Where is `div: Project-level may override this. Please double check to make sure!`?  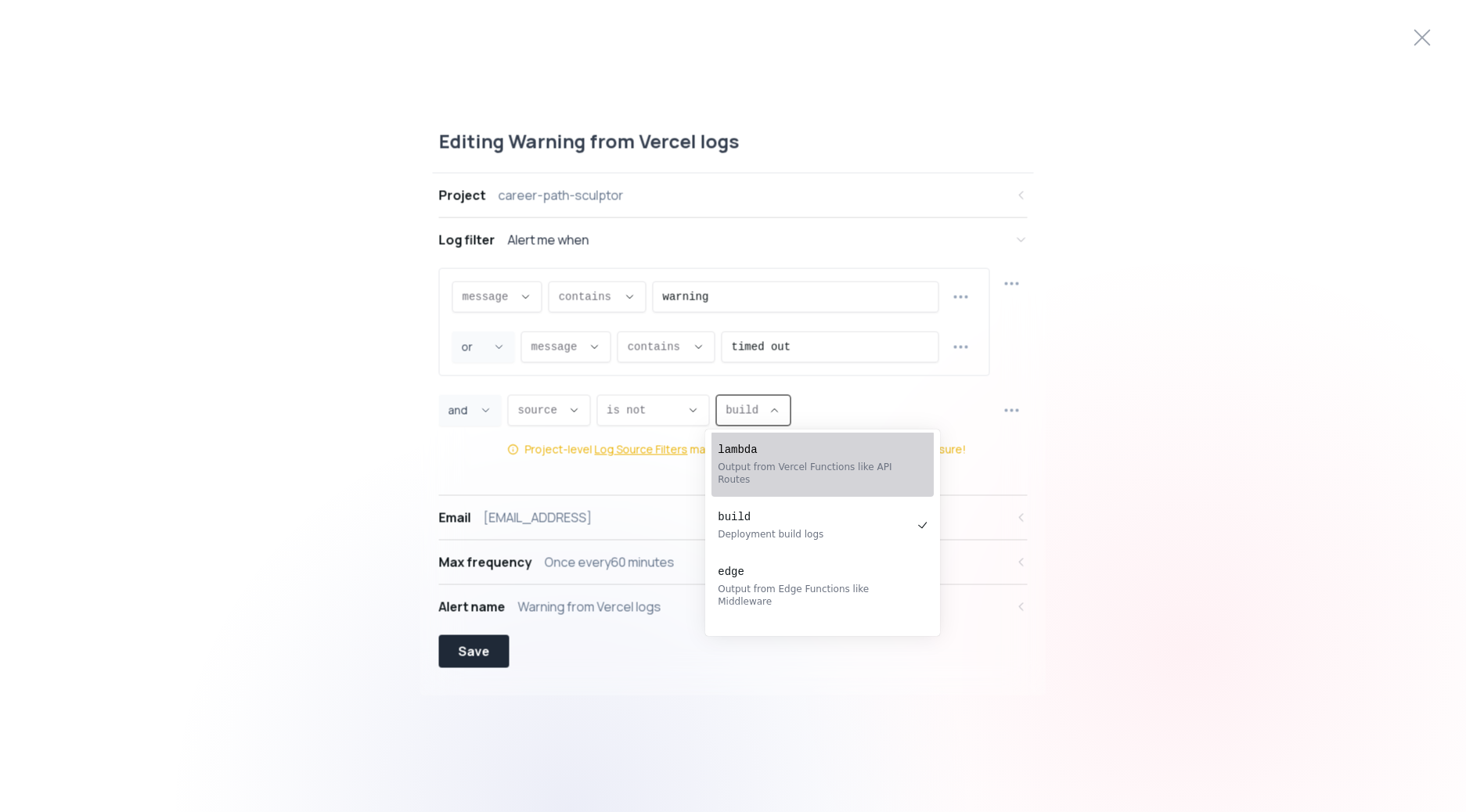
div: Project-level may override this. Please double check to make sure! is located at coordinates (746, 450).